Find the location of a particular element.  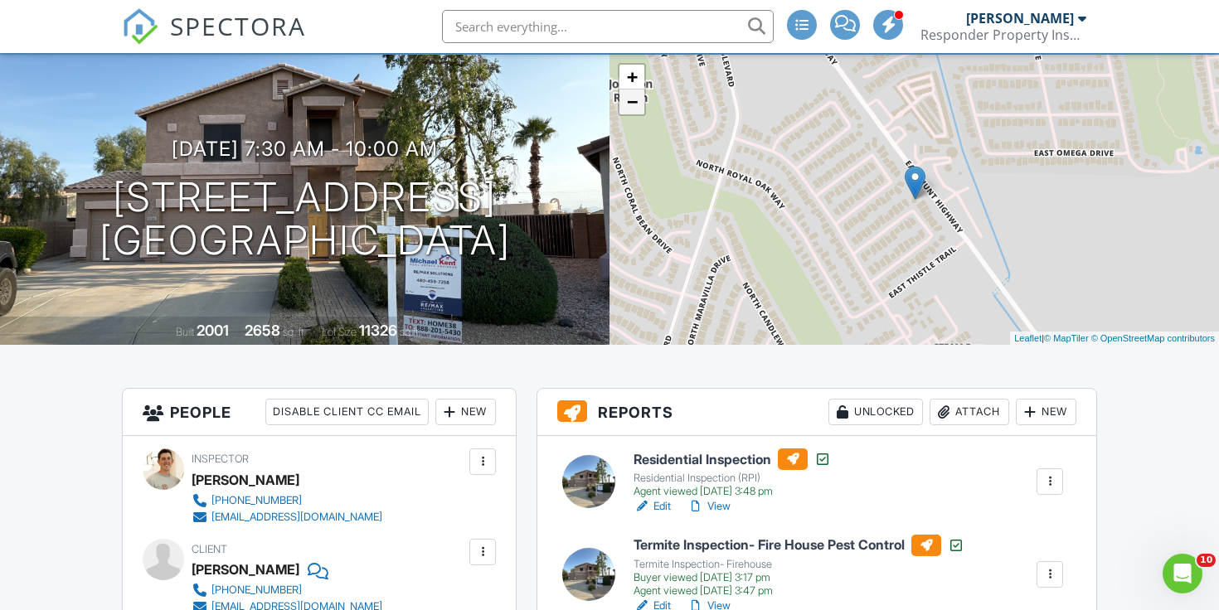

div: 2001 is located at coordinates (212, 330).